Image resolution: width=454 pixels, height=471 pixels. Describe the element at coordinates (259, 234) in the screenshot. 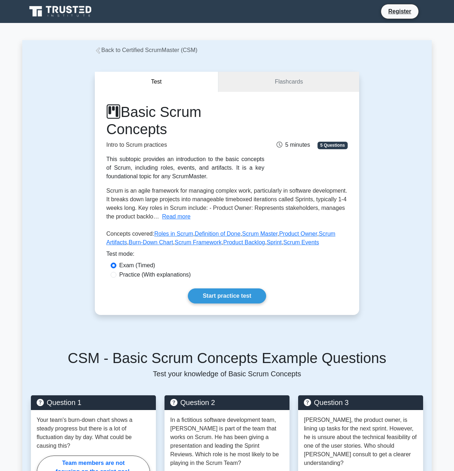

I see `a: Scrum Master` at that location.